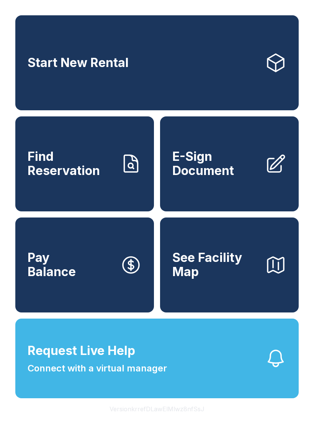  I want to click on button: PayBalance, so click(85, 265).